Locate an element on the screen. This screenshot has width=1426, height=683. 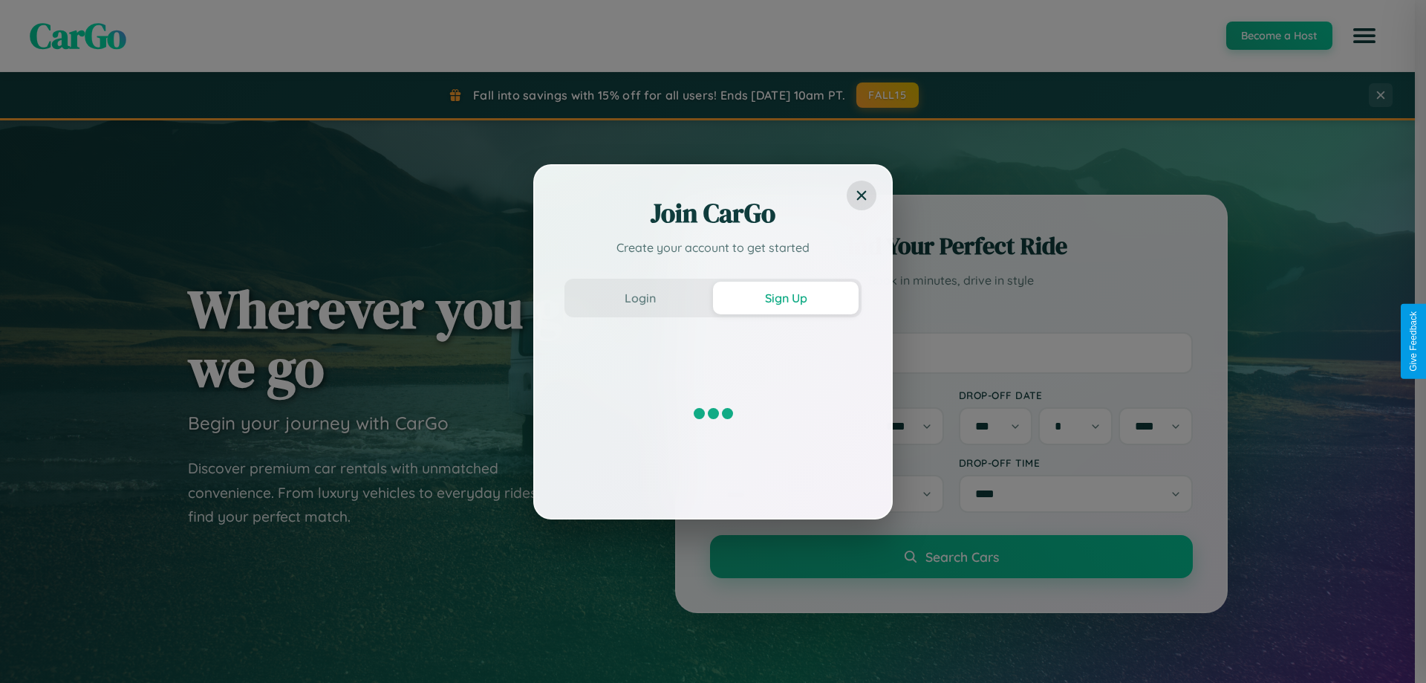
div: Give Feedback is located at coordinates (1413, 341).